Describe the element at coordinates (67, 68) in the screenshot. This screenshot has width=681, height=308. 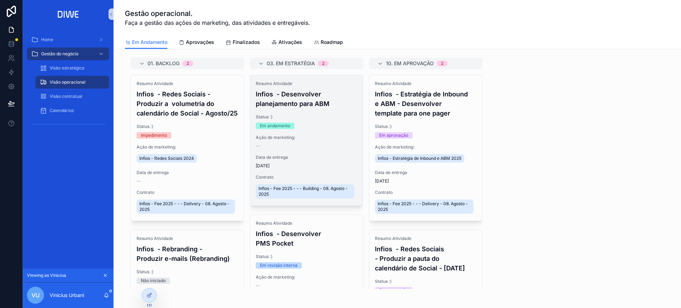
I see `span: Visão estratégica` at that location.